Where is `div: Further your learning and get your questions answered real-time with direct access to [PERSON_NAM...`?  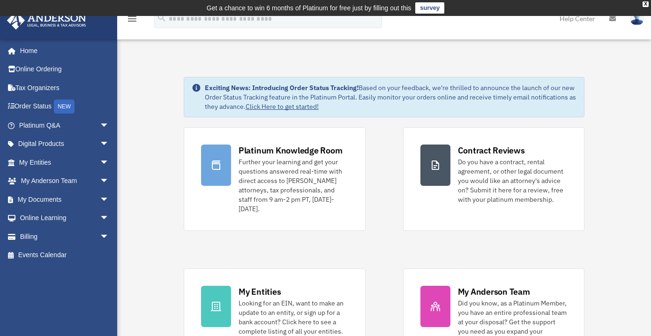
div: Further your learning and get your questions answered real-time with direct access to [PERSON_NAM... is located at coordinates (293, 185).